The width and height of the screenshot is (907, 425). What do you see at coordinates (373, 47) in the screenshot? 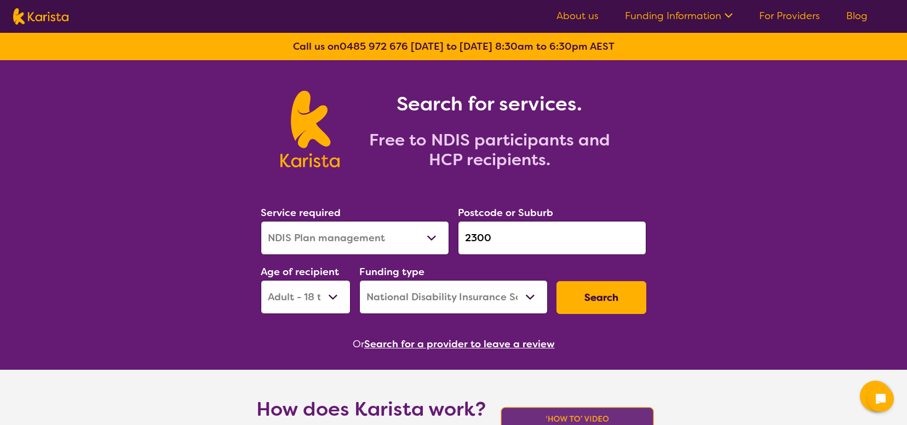
I see `a: 0485 972 676` at bounding box center [373, 47].